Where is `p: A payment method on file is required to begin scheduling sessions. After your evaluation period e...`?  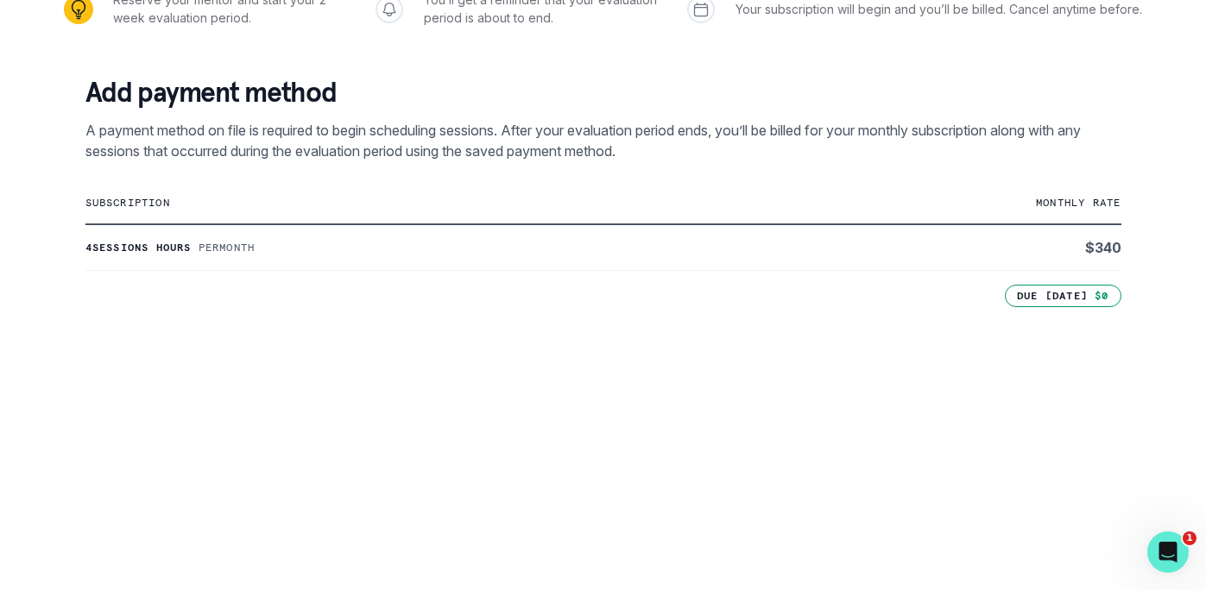 p: A payment method on file is required to begin scheduling sessions. After your evaluation period e... is located at coordinates (603, 141).